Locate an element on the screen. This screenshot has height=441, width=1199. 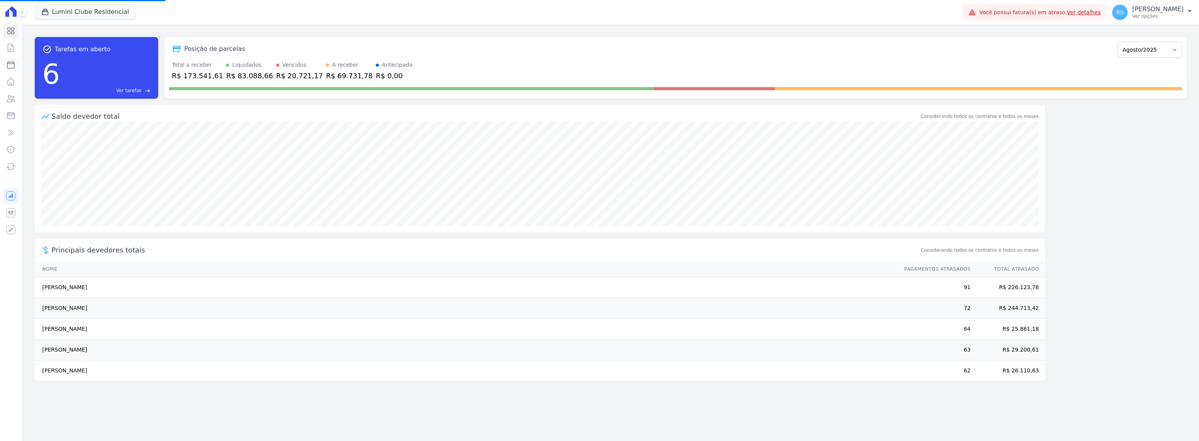
td: R$ 244.713,42 is located at coordinates (1008, 309).